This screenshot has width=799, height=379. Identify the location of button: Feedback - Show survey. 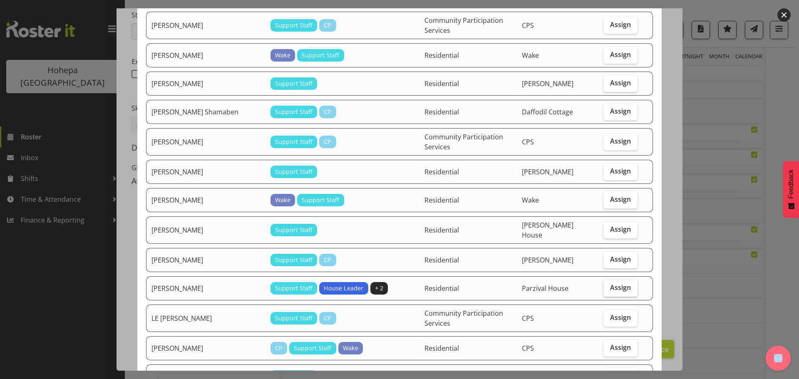
(791, 189).